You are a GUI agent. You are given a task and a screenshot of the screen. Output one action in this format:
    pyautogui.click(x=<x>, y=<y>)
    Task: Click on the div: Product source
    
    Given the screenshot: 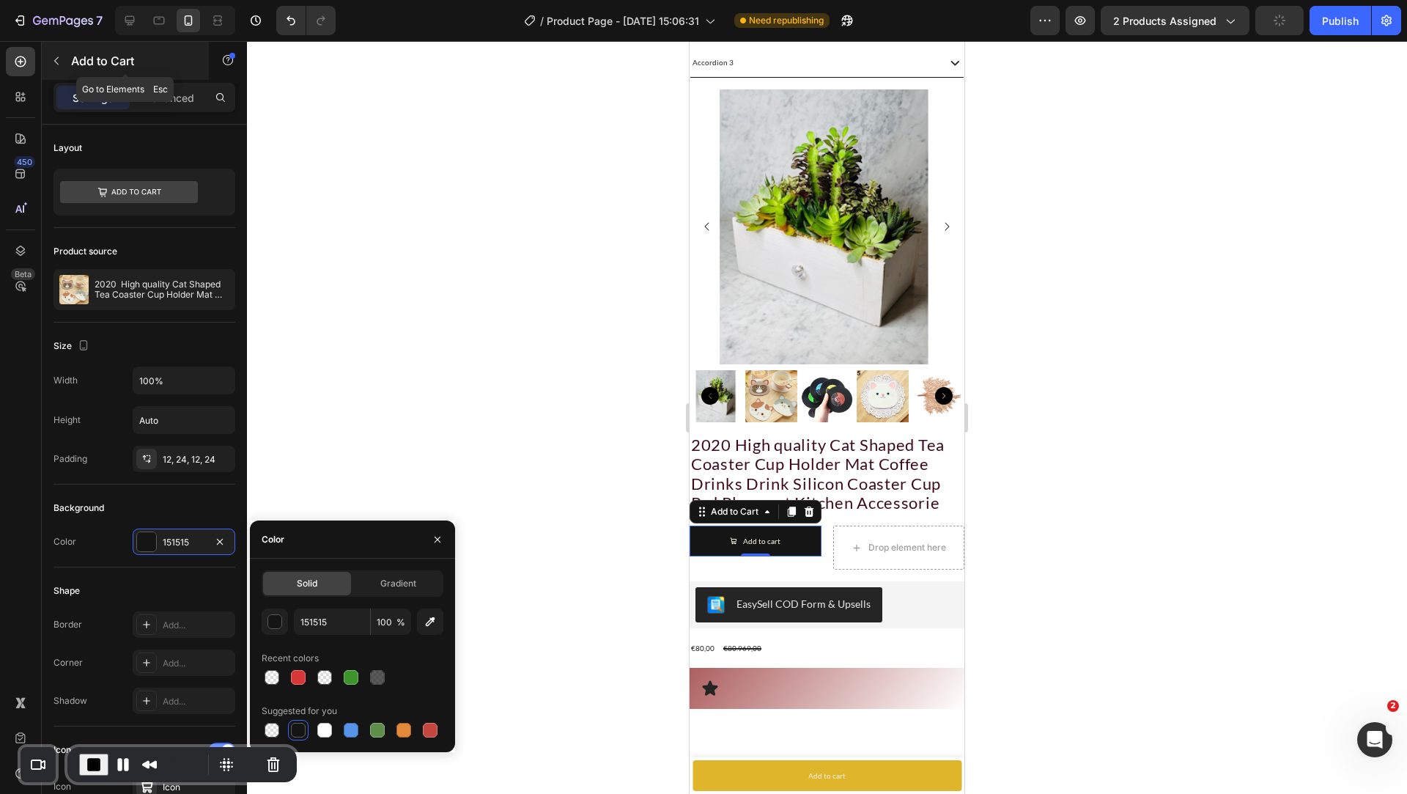 What is the action you would take?
    pyautogui.click(x=85, y=251)
    